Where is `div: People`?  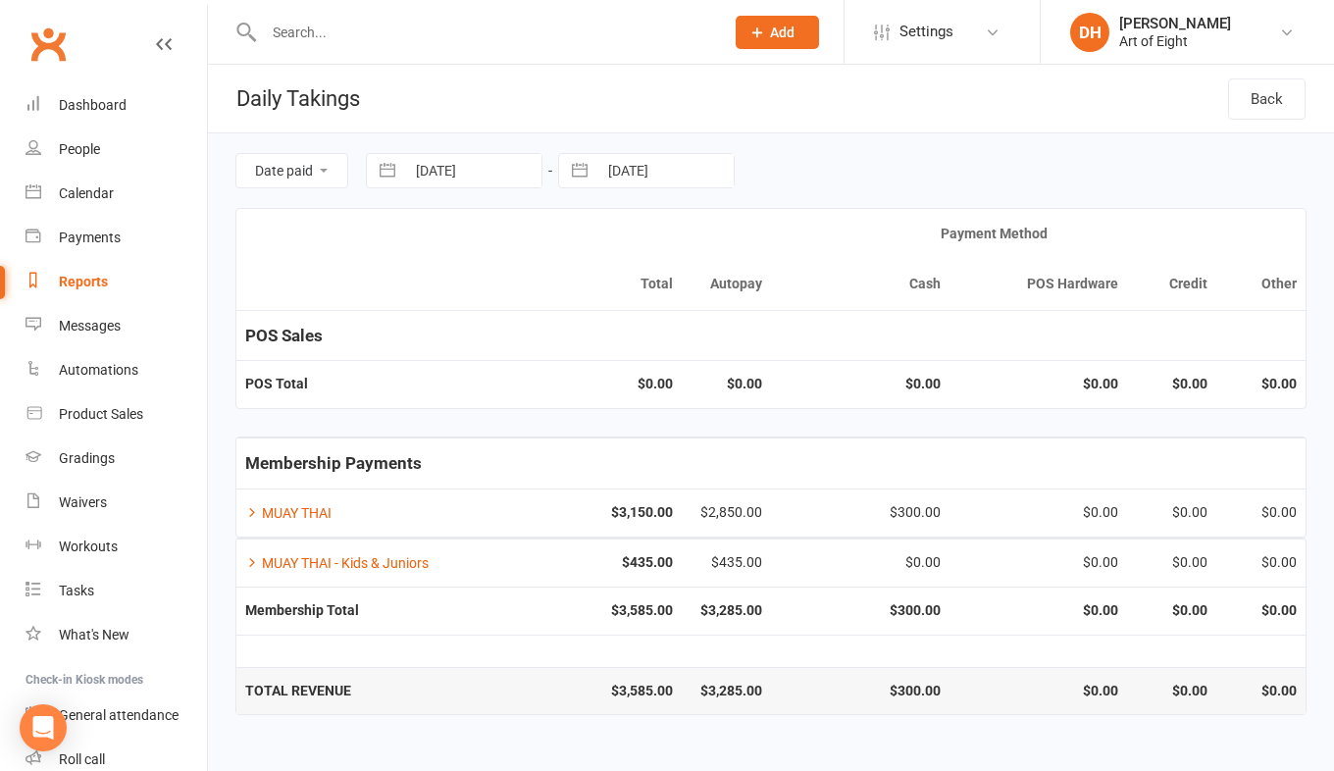
div: People is located at coordinates (79, 149).